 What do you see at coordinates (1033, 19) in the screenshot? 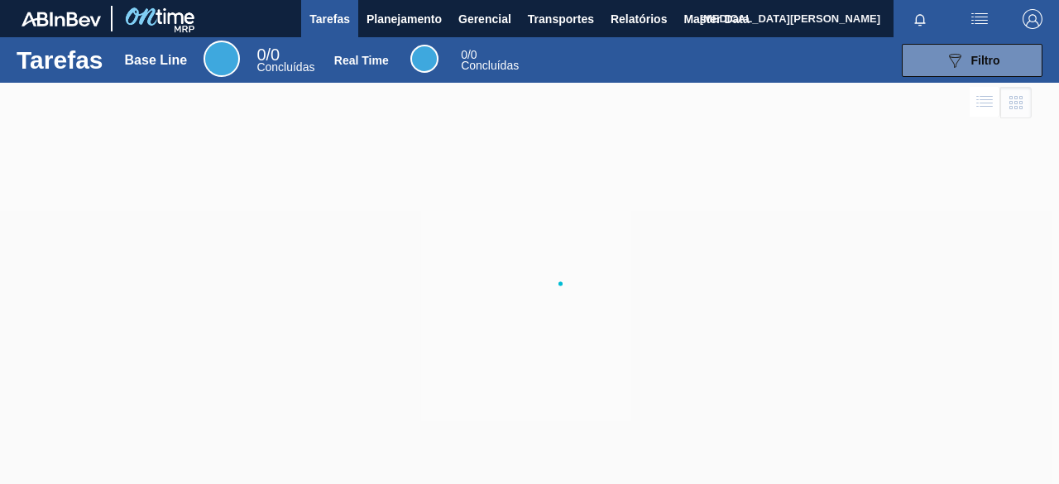
I see `img: Logout` at bounding box center [1033, 19].